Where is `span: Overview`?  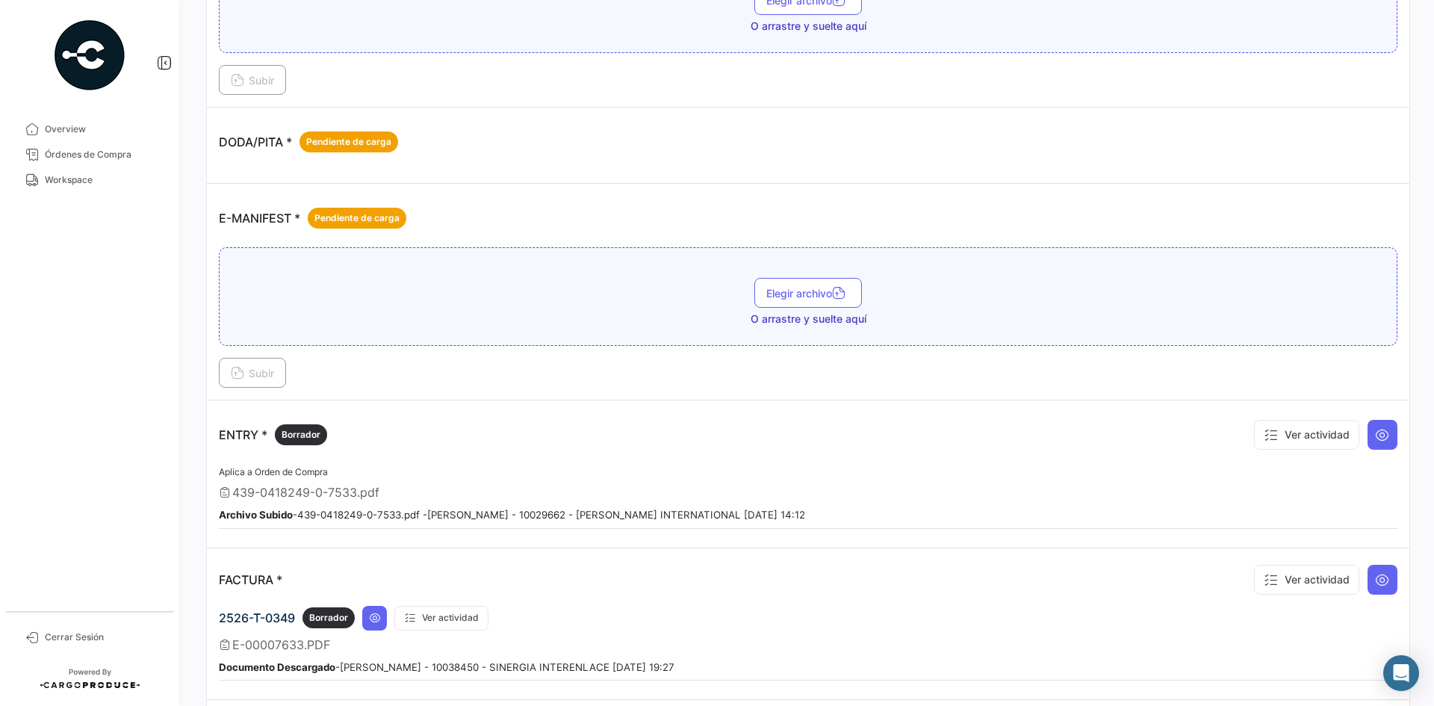 span: Overview is located at coordinates (103, 129).